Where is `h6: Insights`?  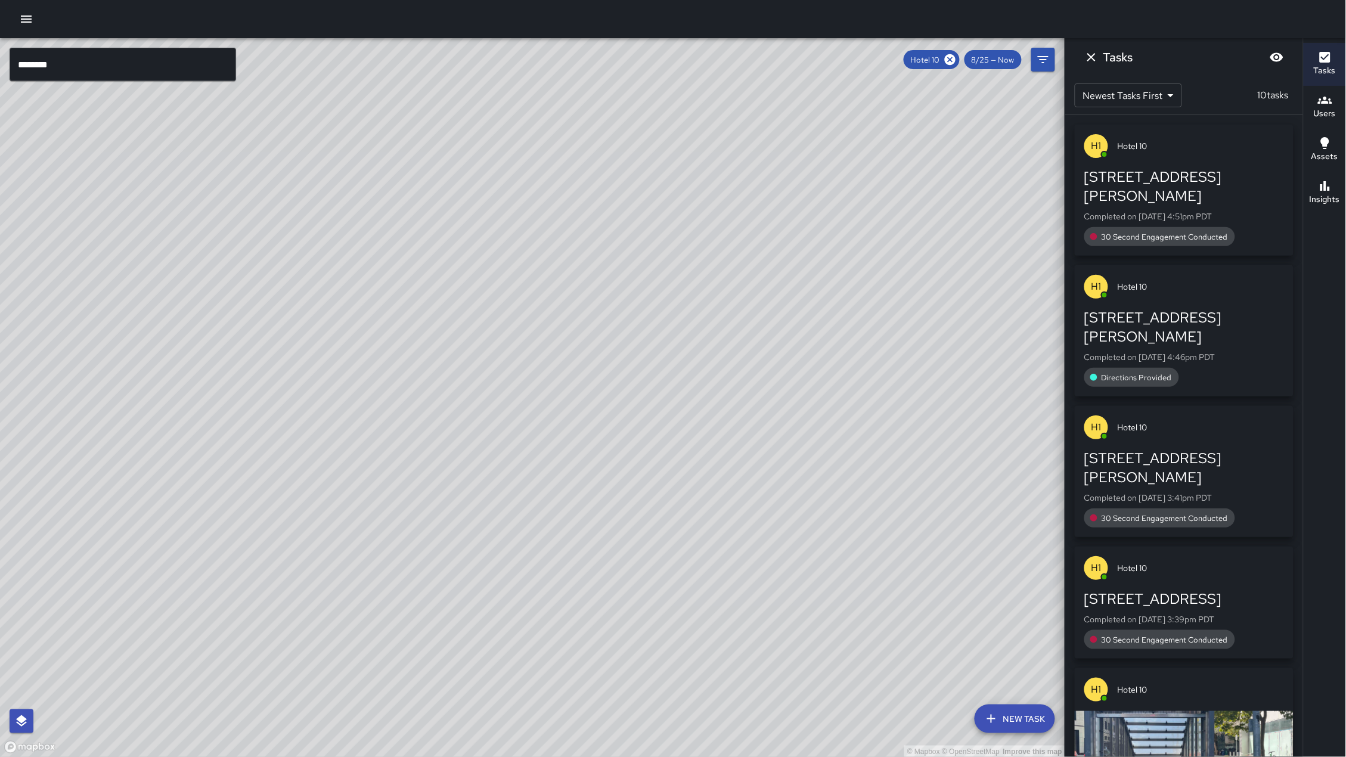 h6: Insights is located at coordinates (1324, 200).